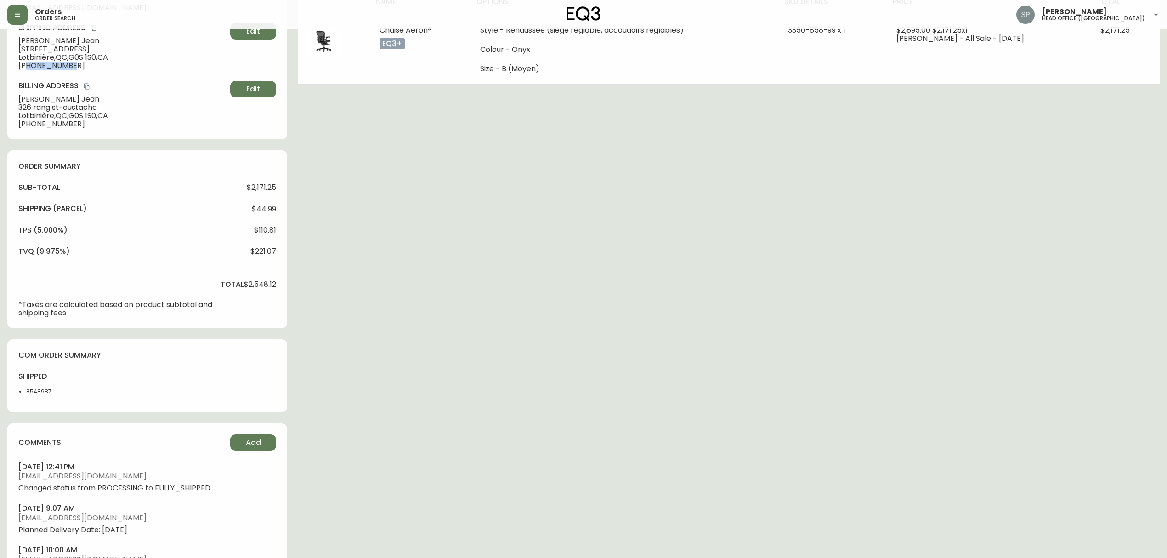  I want to click on h4: com order summary, so click(147, 355).